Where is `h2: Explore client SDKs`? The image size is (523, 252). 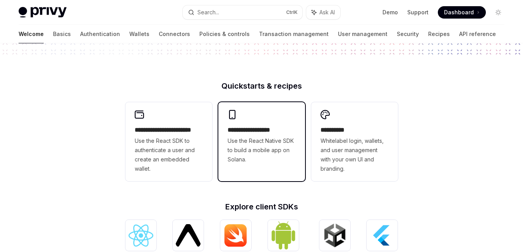 h2: Explore client SDKs is located at coordinates (262, 207).